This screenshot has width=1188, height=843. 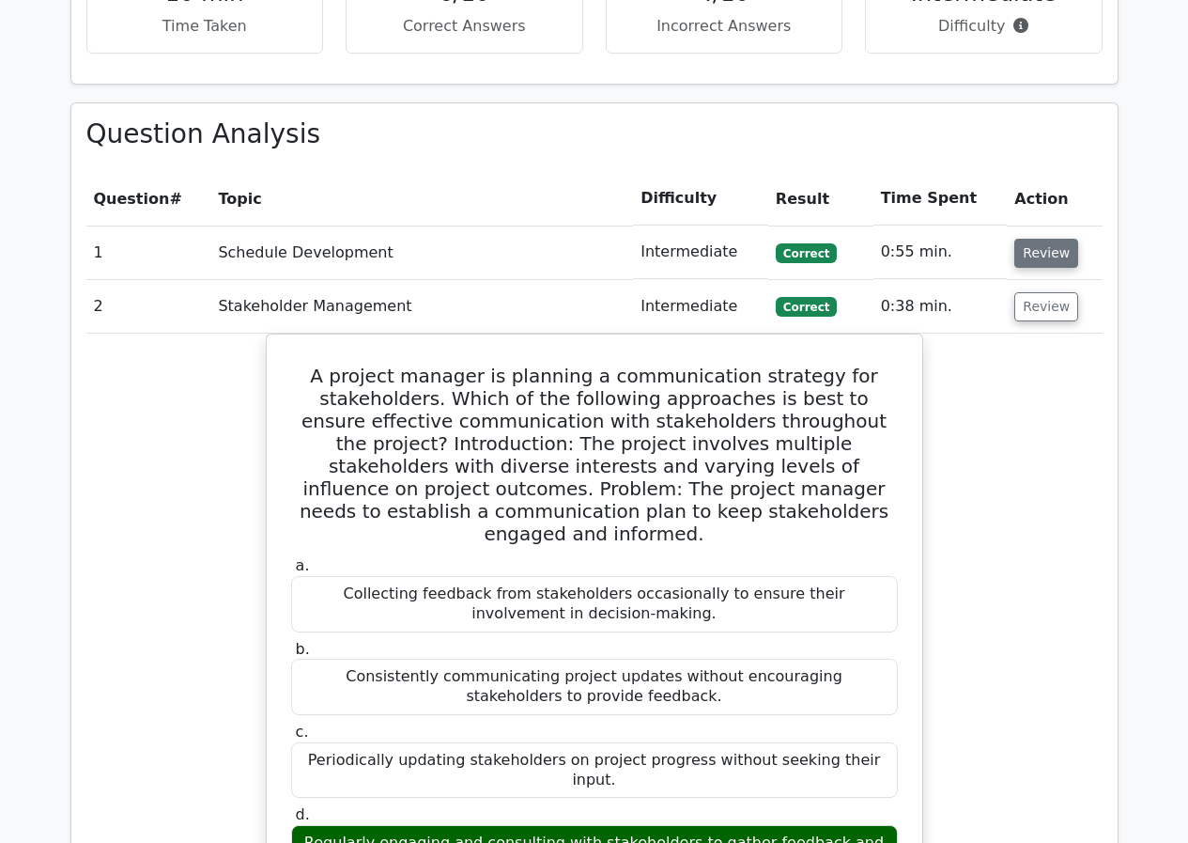 I want to click on th: Difficulty, so click(x=701, y=198).